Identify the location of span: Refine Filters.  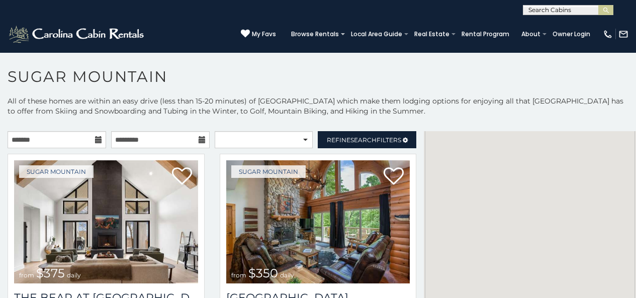
(364, 140).